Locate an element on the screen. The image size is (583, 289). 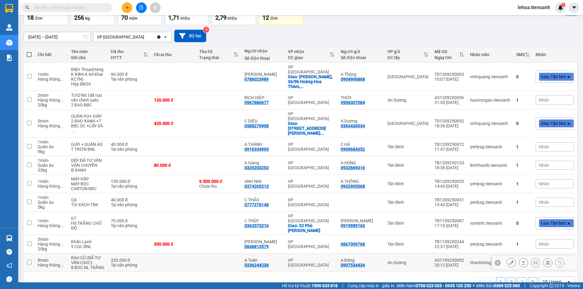
span: 256 is located at coordinates (79, 18).